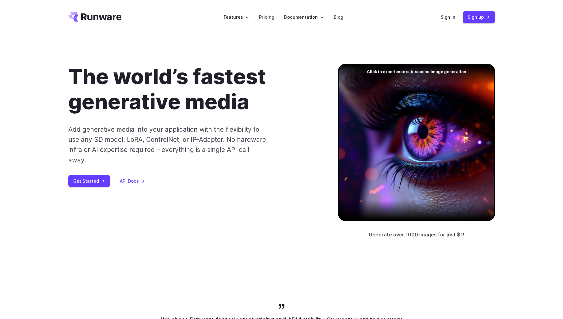 This screenshot has height=319, width=563. What do you see at coordinates (304, 17) in the screenshot?
I see `label: Documentation` at bounding box center [304, 17].